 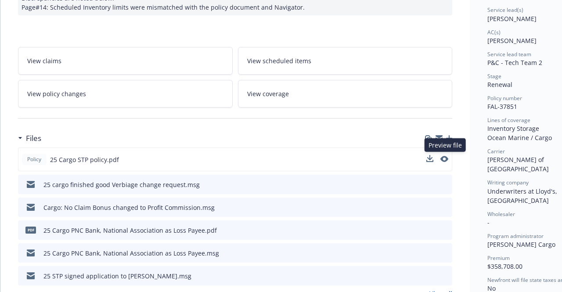 I want to click on span: pdf, so click(x=31, y=230).